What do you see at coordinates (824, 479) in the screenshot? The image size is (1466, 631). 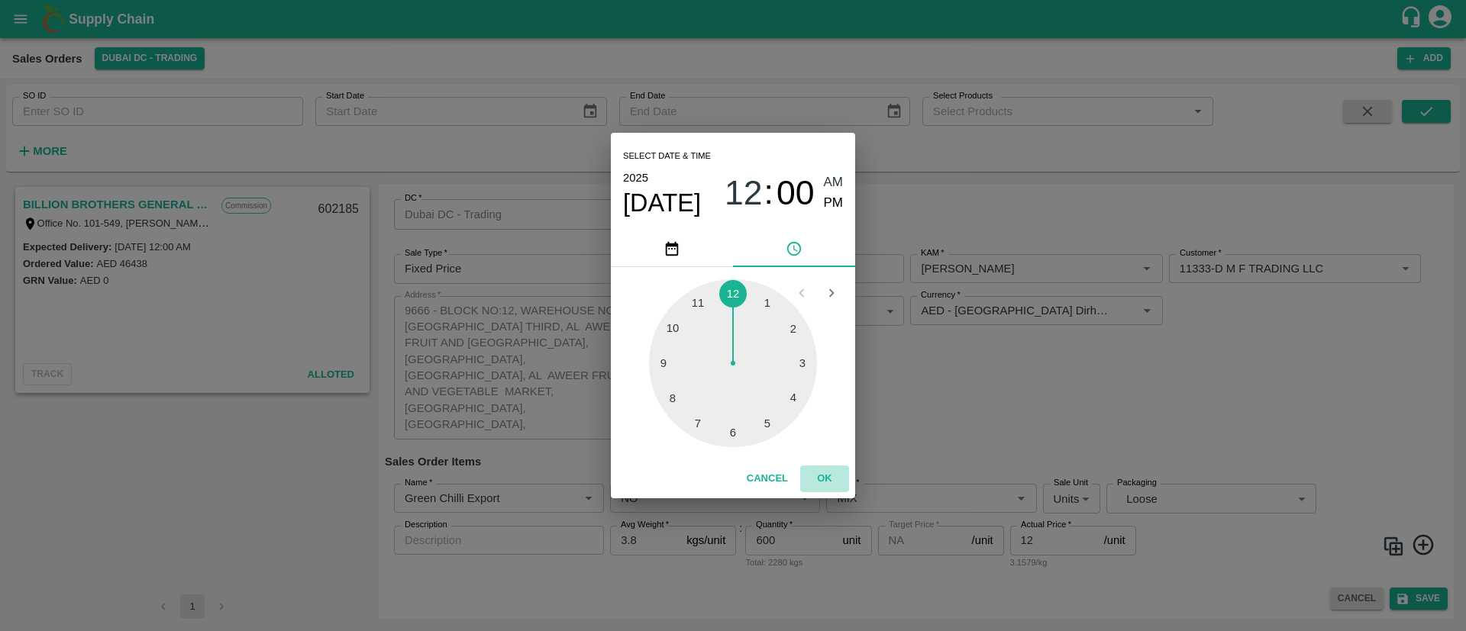 I see `button: OK` at bounding box center [824, 479].